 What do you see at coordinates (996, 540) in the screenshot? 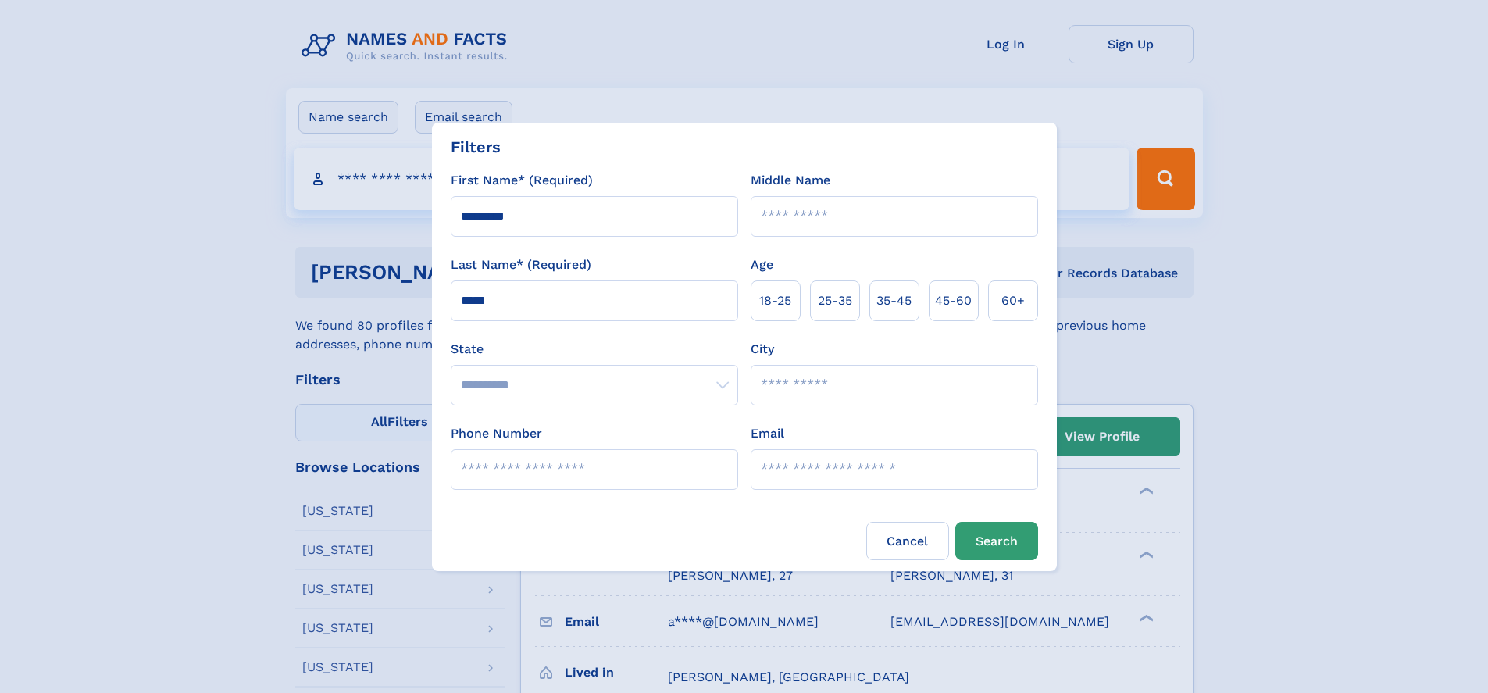
I see `button: Search` at bounding box center [996, 540].